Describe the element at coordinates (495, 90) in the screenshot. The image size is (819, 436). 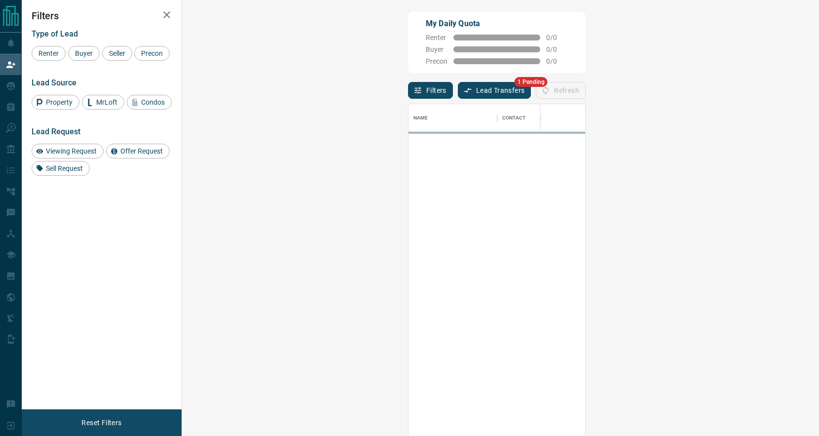
I see `button: Lead Transfers` at that location.